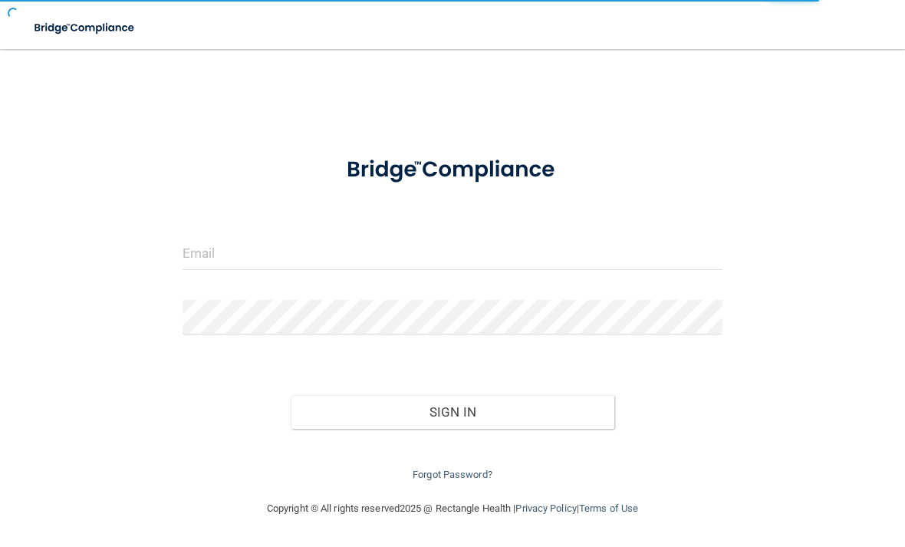  What do you see at coordinates (453, 509) in the screenshot?
I see `div: Copyright © All rights reserved 2025 @ Rectangle Health | |` at bounding box center [453, 509].